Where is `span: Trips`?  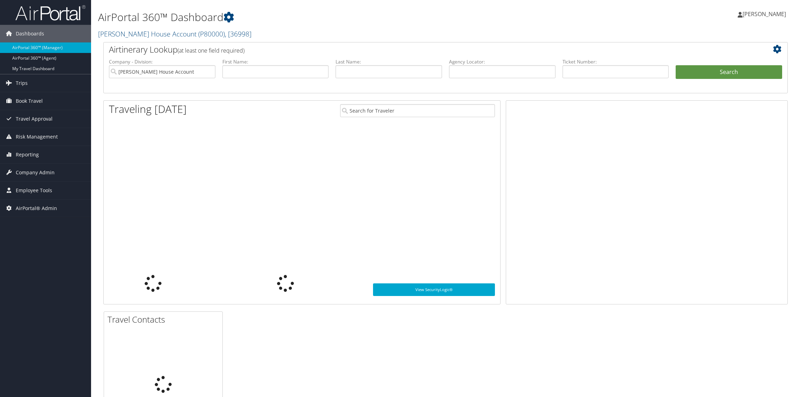 span: Trips is located at coordinates (22, 83).